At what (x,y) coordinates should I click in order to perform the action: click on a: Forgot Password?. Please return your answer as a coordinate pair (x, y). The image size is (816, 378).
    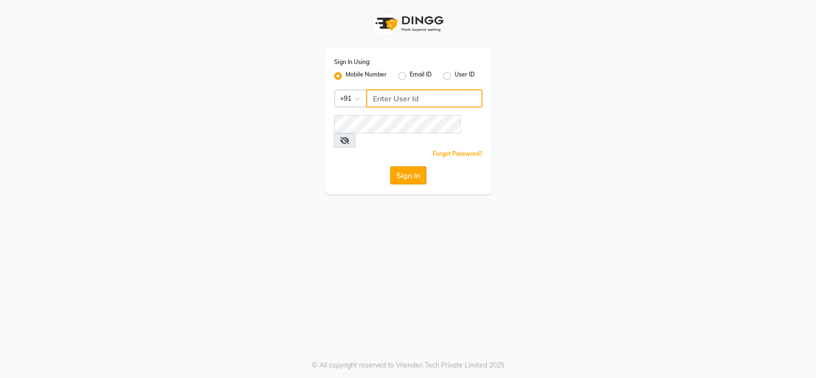
    Looking at the image, I should click on (457, 153).